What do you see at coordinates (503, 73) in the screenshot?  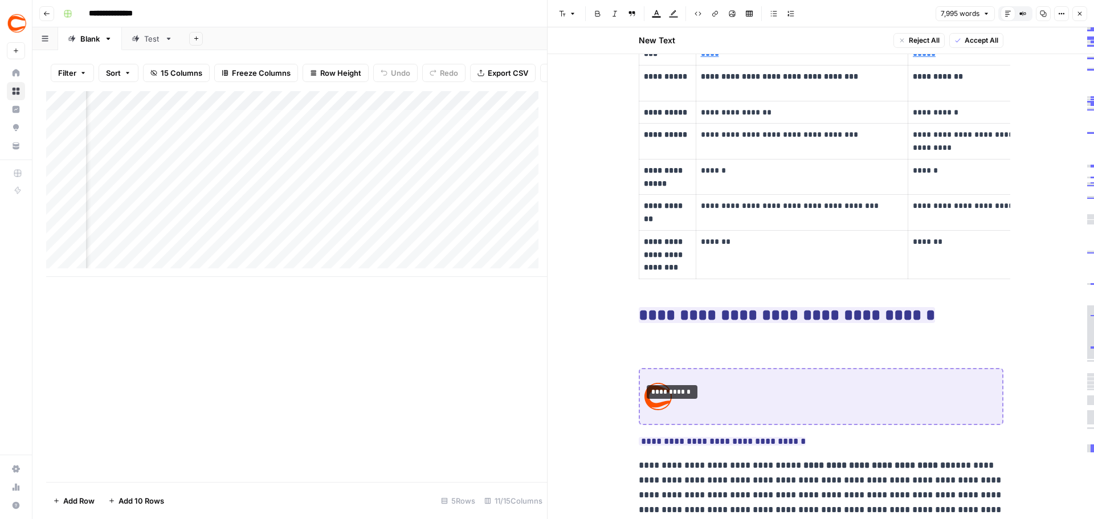 I see `button: Export CSV` at bounding box center [503, 73].